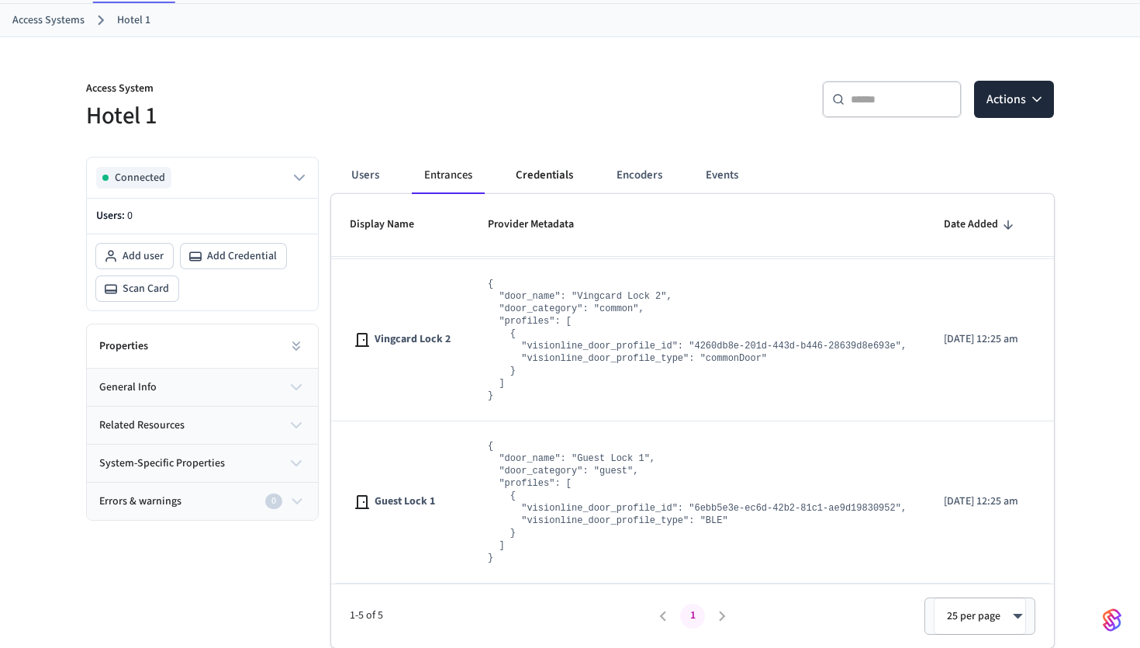 Image resolution: width=1140 pixels, height=648 pixels. Describe the element at coordinates (133, 20) in the screenshot. I see `a: Hotel 1` at that location.